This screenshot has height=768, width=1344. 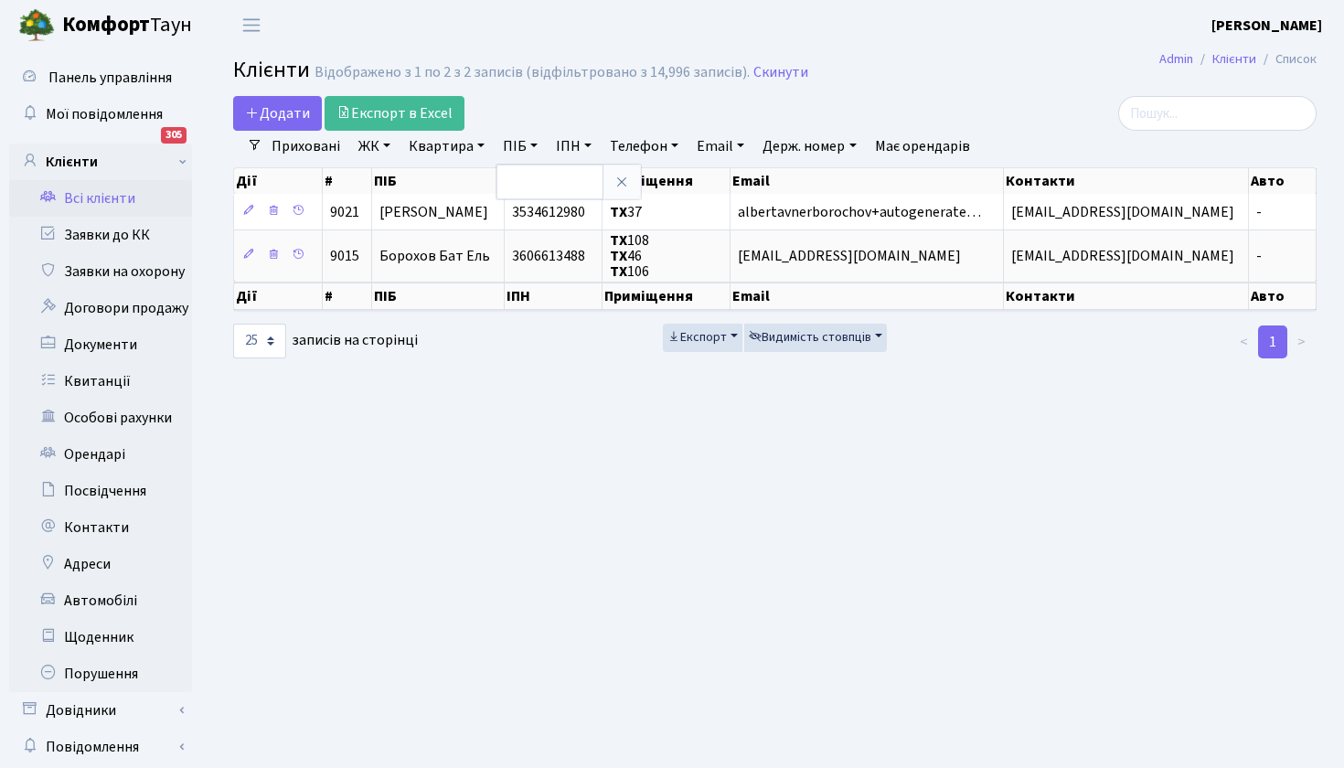 I want to click on a: Адреси, so click(x=101, y=564).